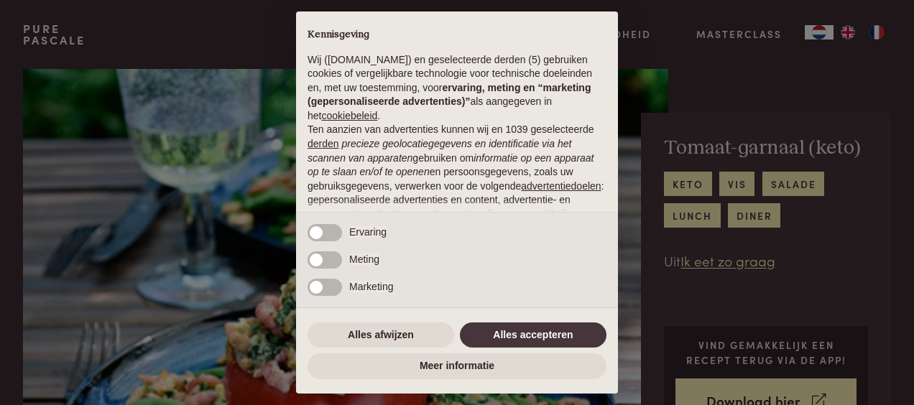  I want to click on button: Alles accepteren, so click(533, 335).